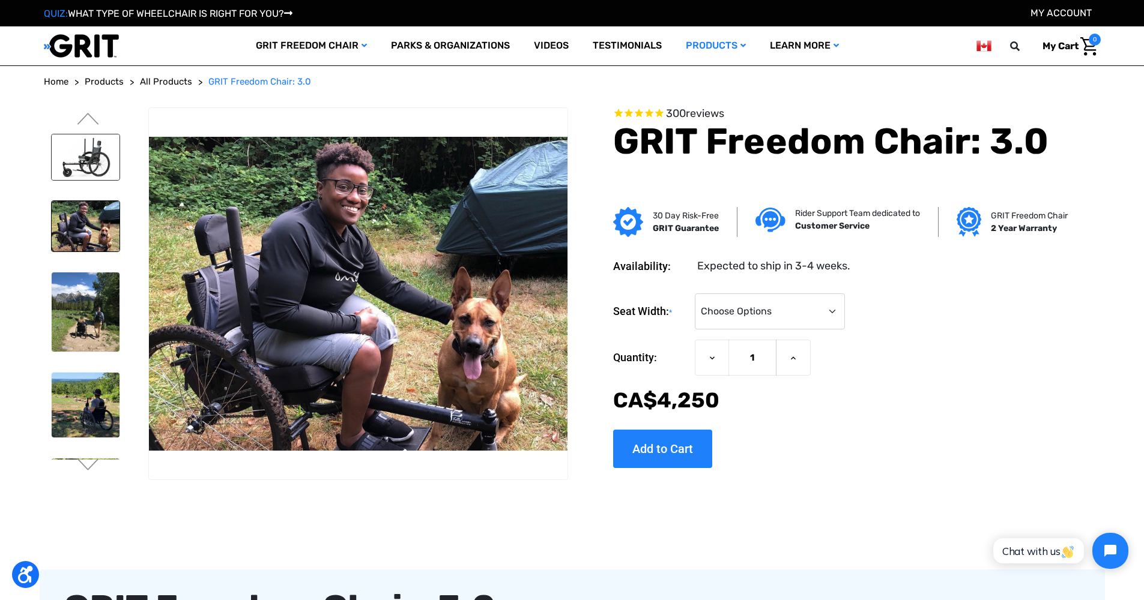 This screenshot has height=600, width=1144. Describe the element at coordinates (773, 266) in the screenshot. I see `dd: Expected to ship in 3-4 weeks.` at that location.